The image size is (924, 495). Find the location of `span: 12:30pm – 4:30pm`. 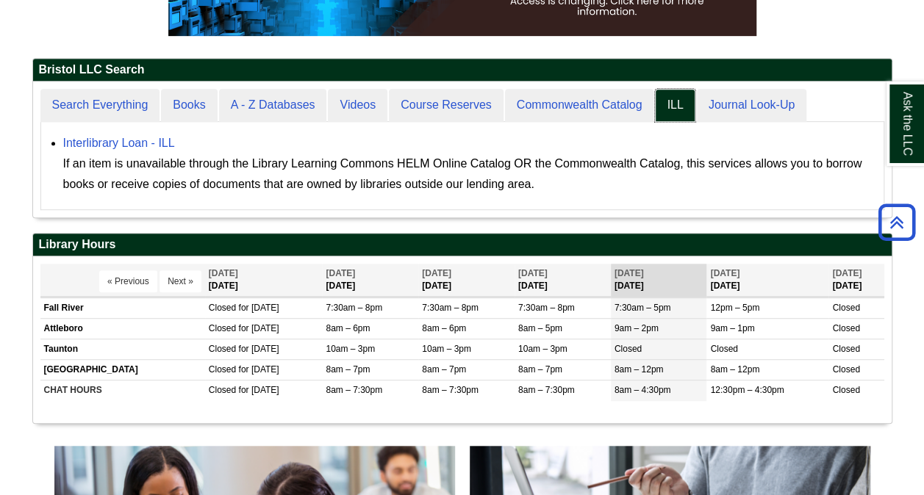

span: 12:30pm – 4:30pm is located at coordinates (747, 390).